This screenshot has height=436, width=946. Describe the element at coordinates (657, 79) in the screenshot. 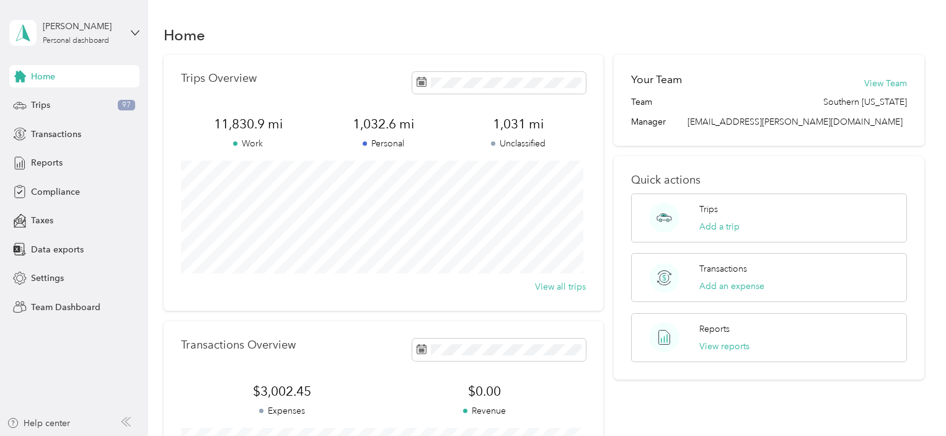

I see `h2: Your Team` at that location.